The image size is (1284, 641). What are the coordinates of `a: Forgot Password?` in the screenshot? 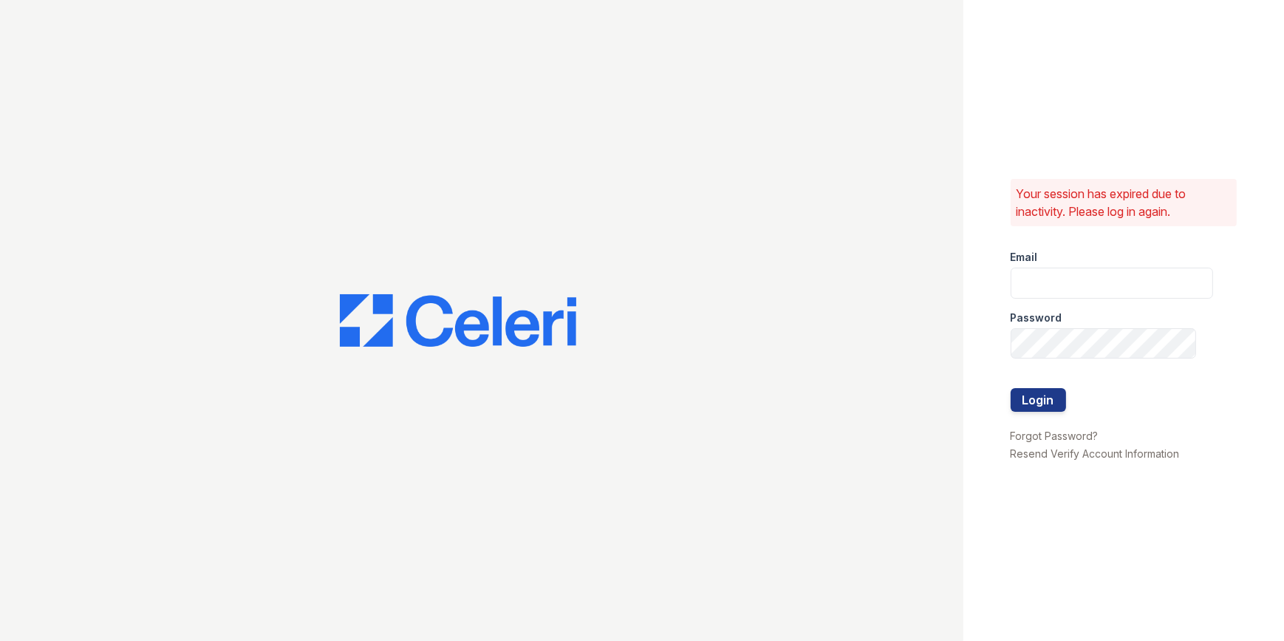 It's located at (1054, 435).